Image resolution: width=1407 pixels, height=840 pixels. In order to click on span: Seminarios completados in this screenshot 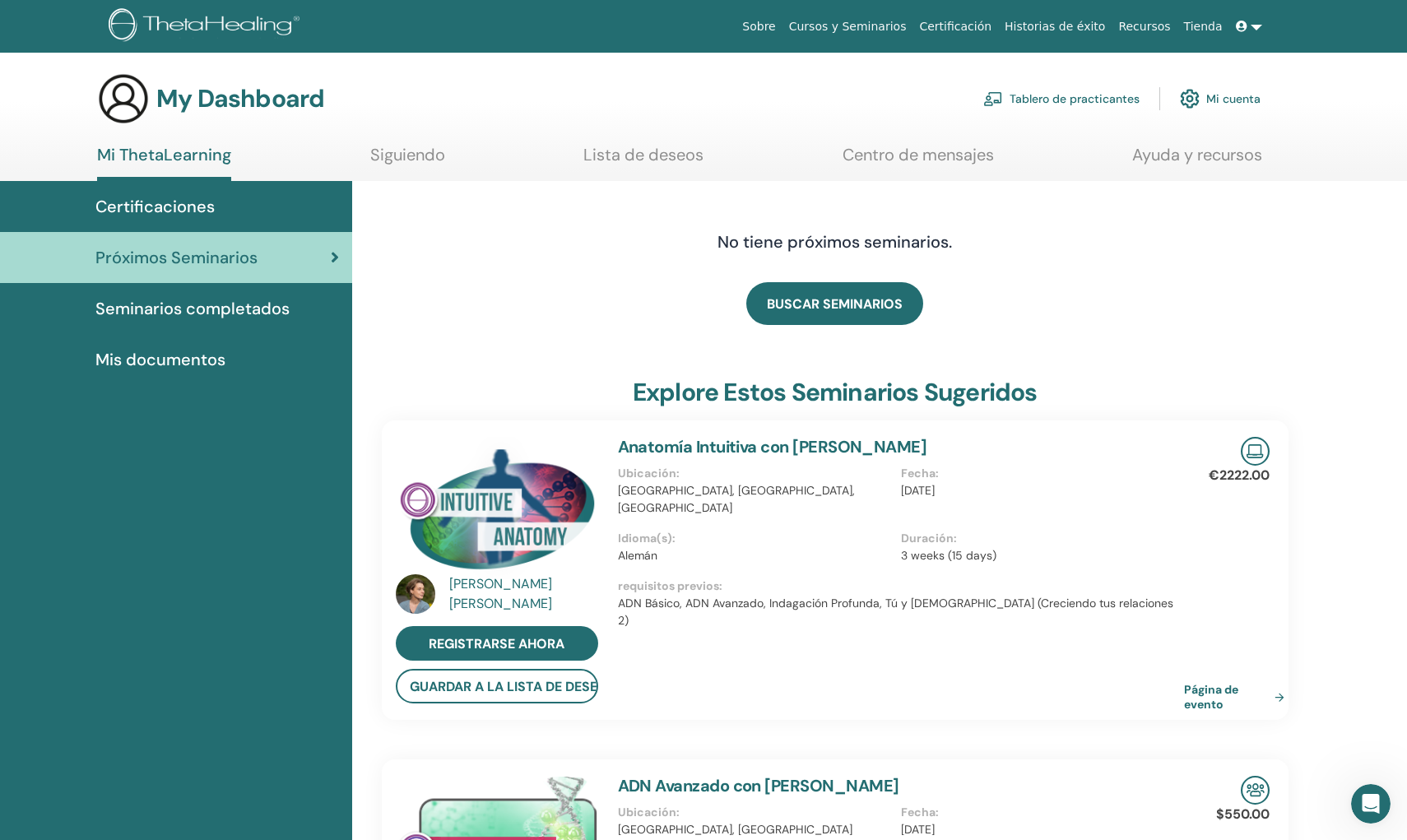, I will do `click(192, 308)`.